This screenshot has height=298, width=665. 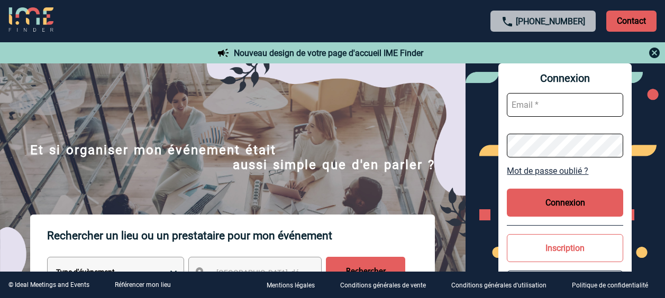 I want to click on input: Rechercher, so click(x=365, y=272).